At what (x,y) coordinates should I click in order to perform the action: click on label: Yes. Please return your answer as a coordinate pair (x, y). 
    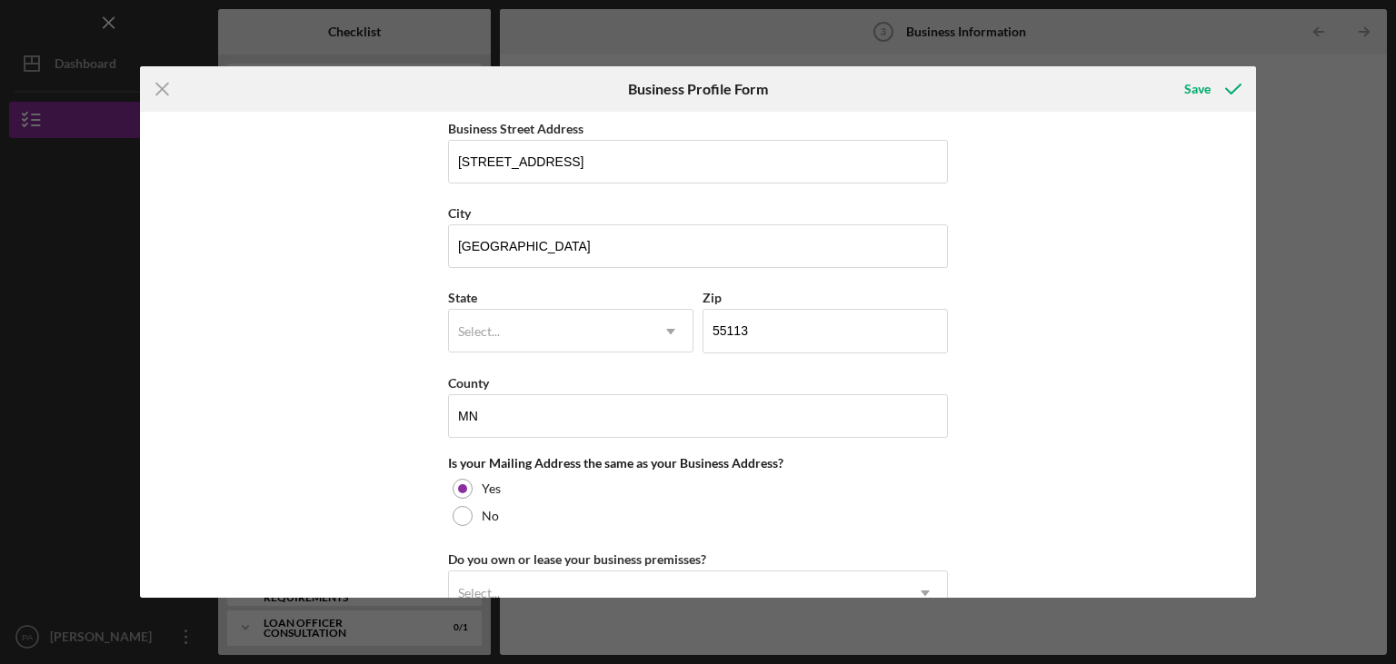
    Looking at the image, I should click on (491, 489).